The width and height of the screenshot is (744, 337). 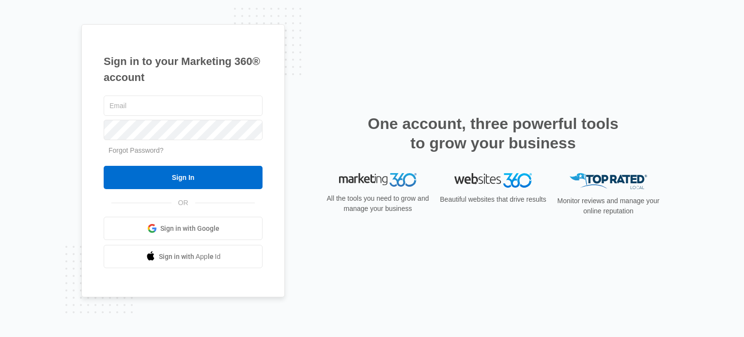 What do you see at coordinates (183, 106) in the screenshot?
I see `input: Email` at bounding box center [183, 106].